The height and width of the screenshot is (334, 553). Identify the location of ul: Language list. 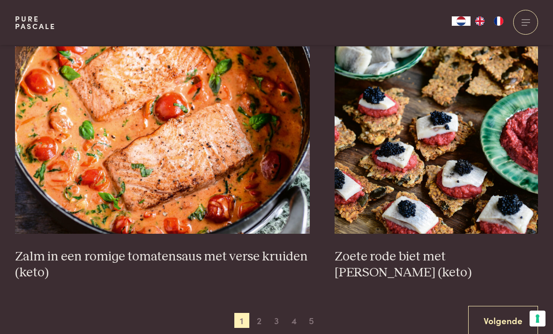
(490, 21).